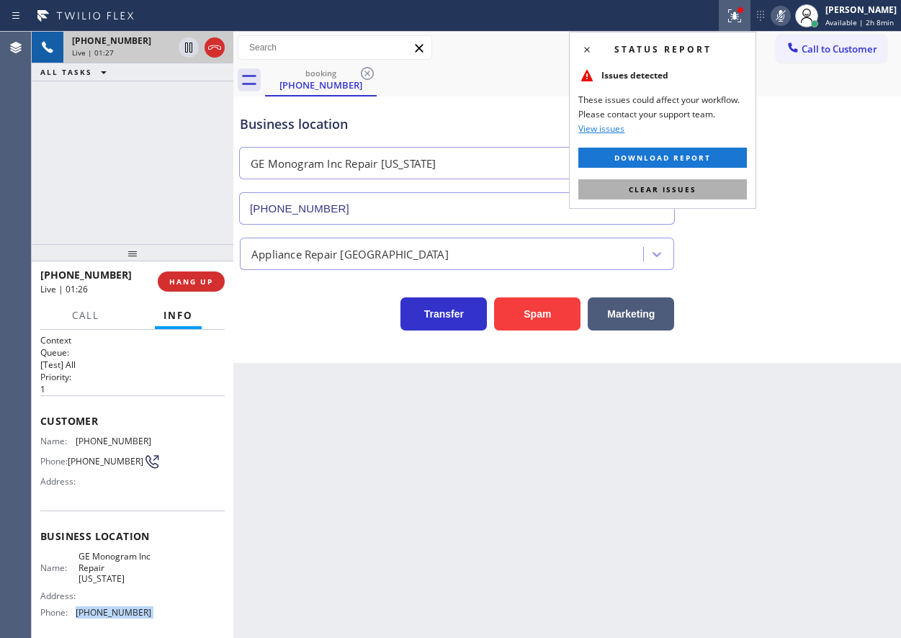 This screenshot has width=901, height=638. I want to click on div: (718) 651-6618, so click(321, 79).